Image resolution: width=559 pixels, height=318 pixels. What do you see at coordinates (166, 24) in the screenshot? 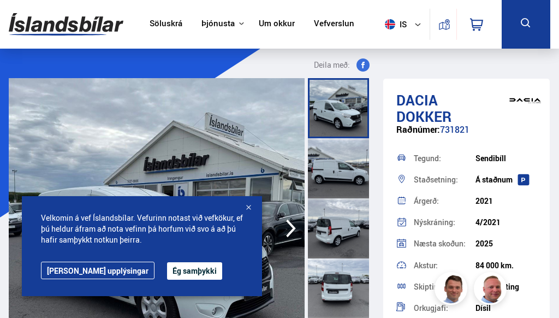
I see `a: Söluskrá` at bounding box center [166, 24].